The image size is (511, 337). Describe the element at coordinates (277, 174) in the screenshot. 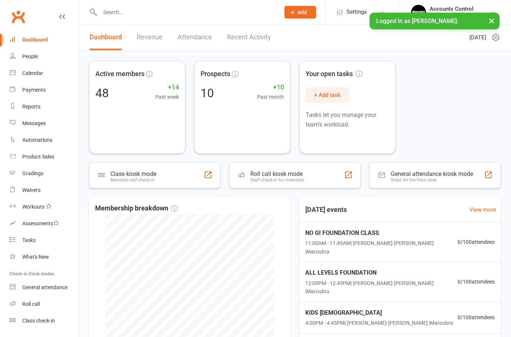

I see `div: Roll call kiosk mode` at that location.